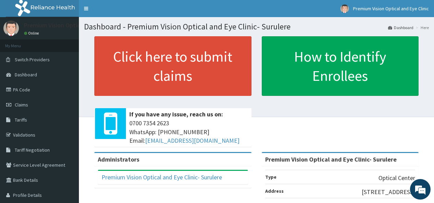 The width and height of the screenshot is (434, 203). Describe the element at coordinates (421, 27) in the screenshot. I see `li: Here` at that location.